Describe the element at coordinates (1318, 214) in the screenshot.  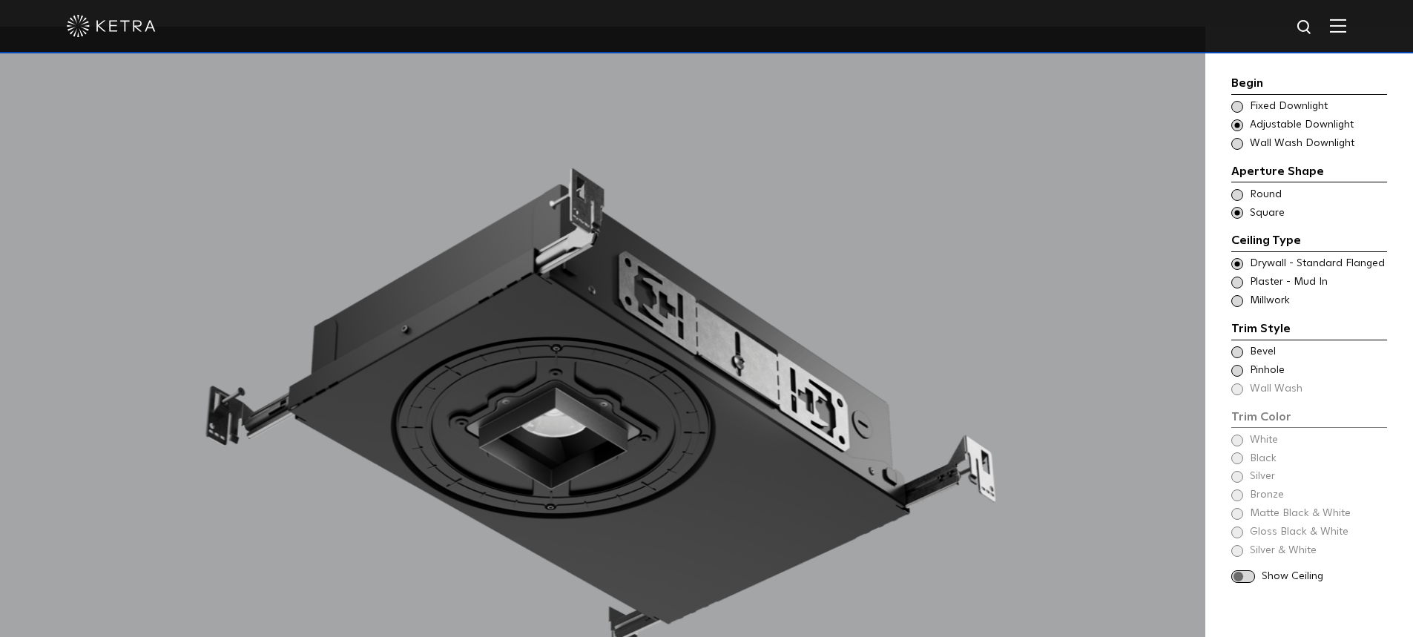
I see `span: Square` at that location.